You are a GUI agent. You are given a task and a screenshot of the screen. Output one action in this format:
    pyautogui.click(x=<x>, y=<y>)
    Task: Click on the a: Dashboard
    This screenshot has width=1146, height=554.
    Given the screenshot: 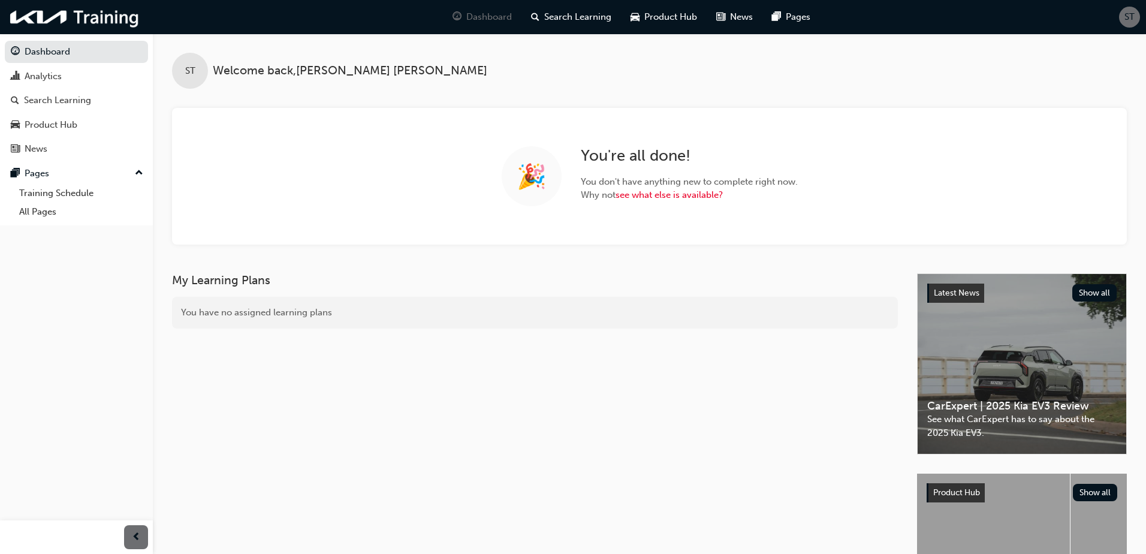 What is the action you would take?
    pyautogui.click(x=76, y=52)
    